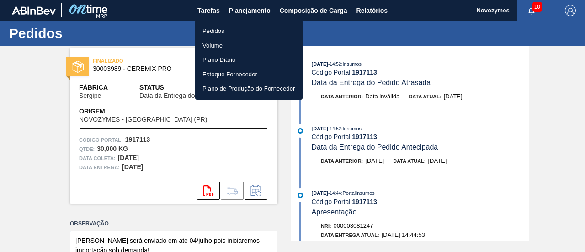 Image resolution: width=585 pixels, height=252 pixels. Describe the element at coordinates (249, 31) in the screenshot. I see `li: Pedidos` at that location.